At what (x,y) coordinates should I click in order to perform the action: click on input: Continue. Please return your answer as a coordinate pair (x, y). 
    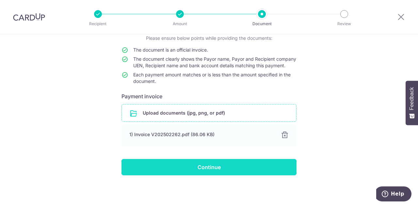
    Looking at the image, I should click on (209, 167).